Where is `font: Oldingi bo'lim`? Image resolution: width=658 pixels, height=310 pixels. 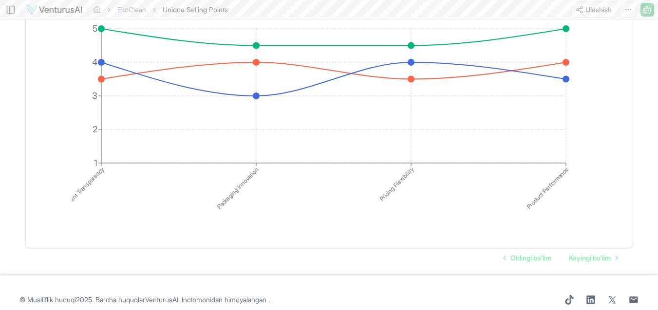
font: Oldingi bo'lim is located at coordinates (531, 258).